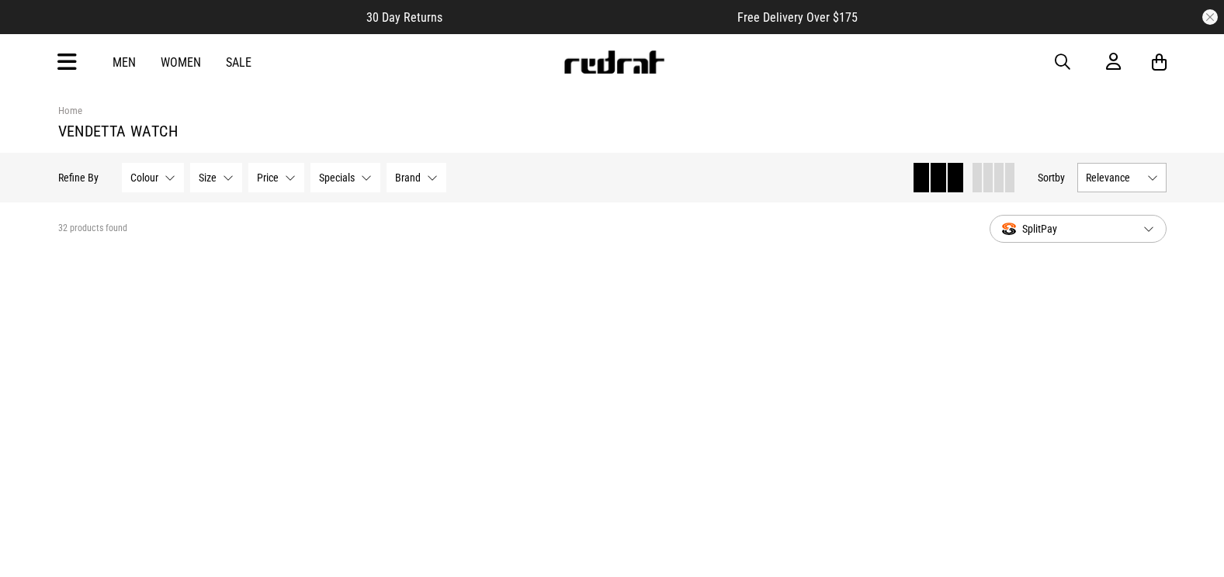  Describe the element at coordinates (1113, 178) in the screenshot. I see `span: Relevance` at that location.